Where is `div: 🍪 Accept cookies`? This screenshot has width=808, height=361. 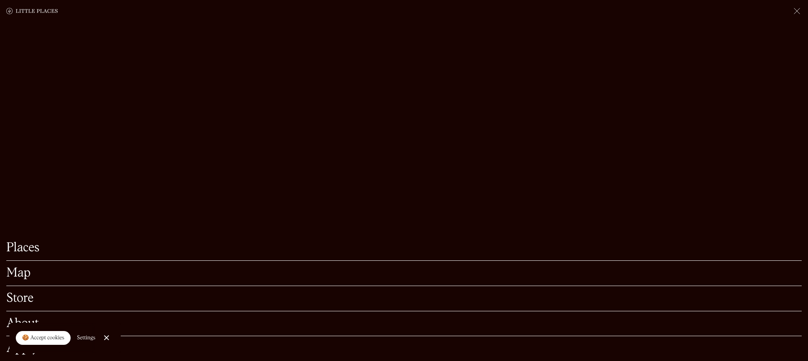 div: 🍪 Accept cookies is located at coordinates (43, 338).